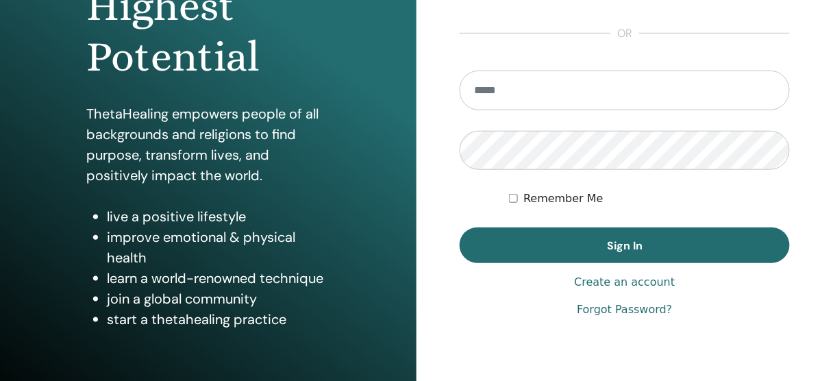  What do you see at coordinates (218, 217) in the screenshot?
I see `li: live a positive lifestyle` at bounding box center [218, 217].